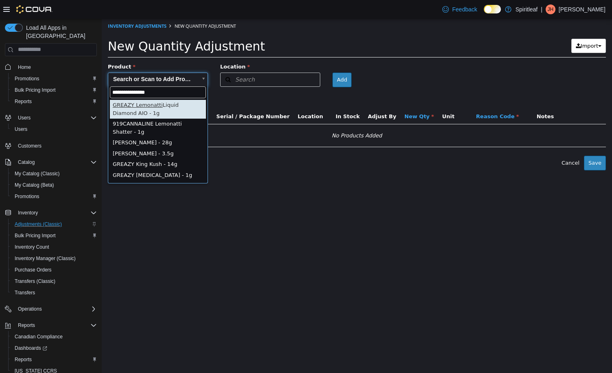  Describe the element at coordinates (54, 185) in the screenshot. I see `button: My Catalog (Beta)` at that location.